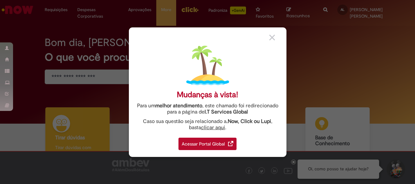 The width and height of the screenshot is (415, 184). What do you see at coordinates (213, 126) in the screenshot?
I see `a: clicar aqui` at bounding box center [213, 126].